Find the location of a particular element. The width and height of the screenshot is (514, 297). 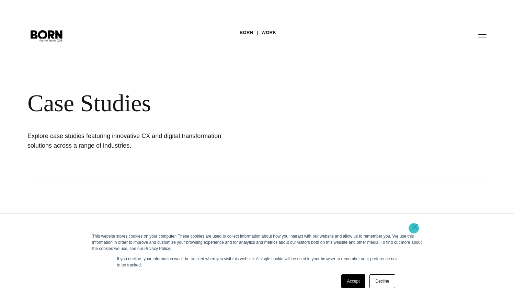

a: BORN is located at coordinates (246, 33).